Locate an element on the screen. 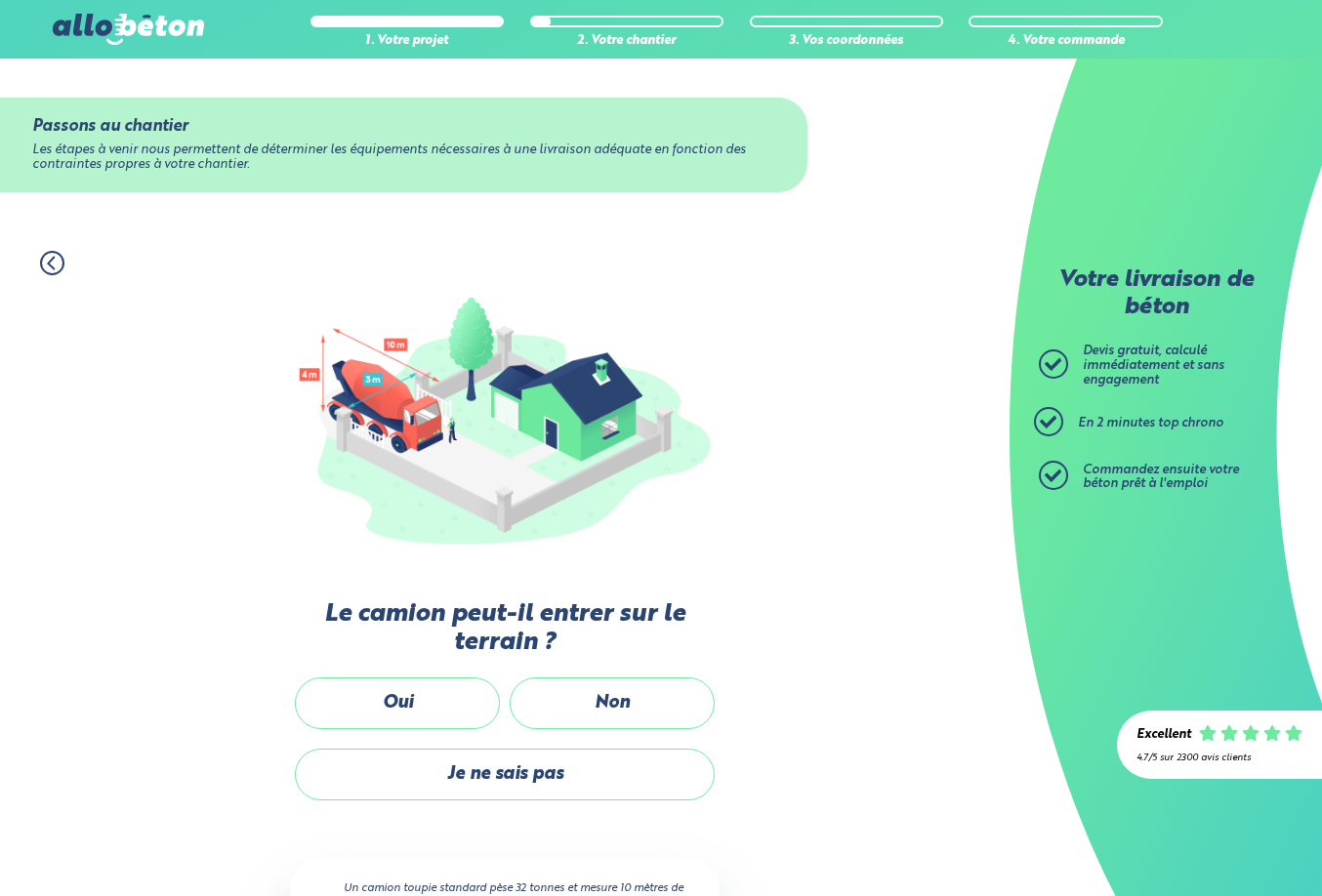 The width and height of the screenshot is (1322, 896). div: Passons au chantier is located at coordinates (403, 126).